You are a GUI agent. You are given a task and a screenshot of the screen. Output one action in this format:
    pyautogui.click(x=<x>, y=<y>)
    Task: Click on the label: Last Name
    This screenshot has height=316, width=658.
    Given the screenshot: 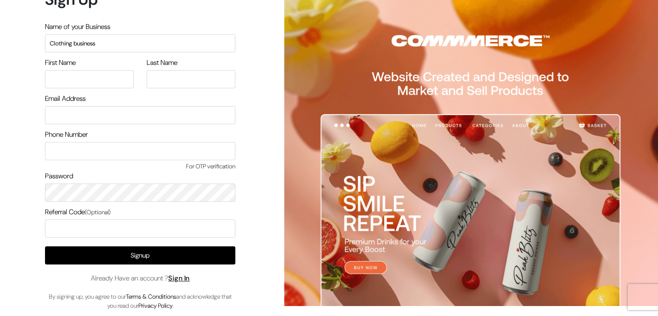 What is the action you would take?
    pyautogui.click(x=162, y=63)
    